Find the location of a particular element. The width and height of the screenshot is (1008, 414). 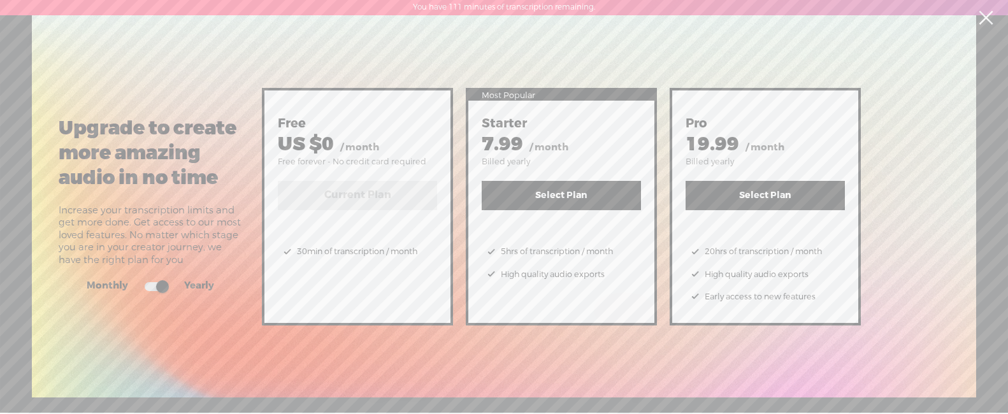

span: US $0 is located at coordinates (306, 144).